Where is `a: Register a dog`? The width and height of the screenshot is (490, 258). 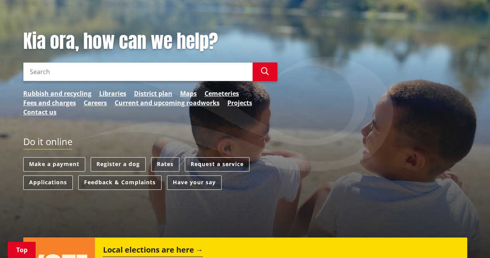
a: Register a dog is located at coordinates (118, 164).